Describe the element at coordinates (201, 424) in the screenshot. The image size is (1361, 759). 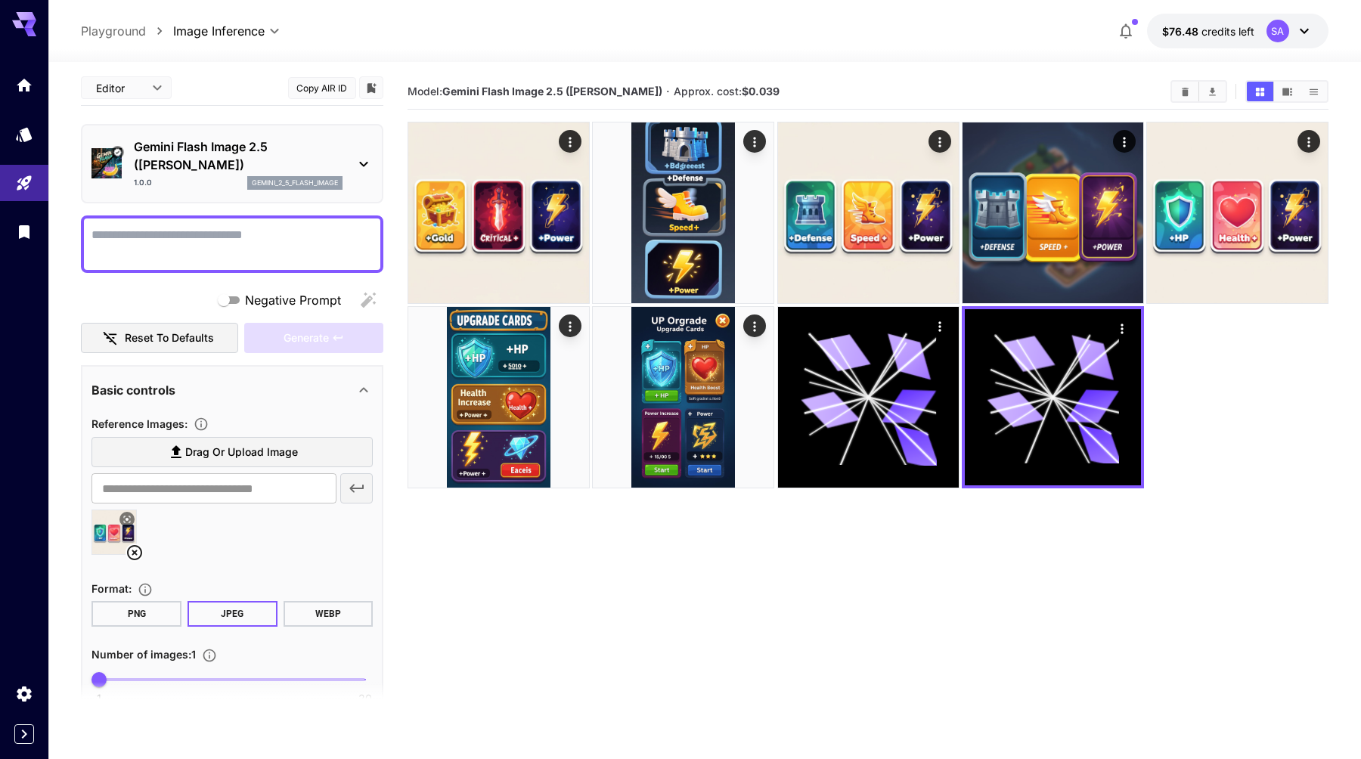
I see `button: Upload a reference image to guide the result. This is needed for Image-to-Image or Inpainting. Su...` at that location.